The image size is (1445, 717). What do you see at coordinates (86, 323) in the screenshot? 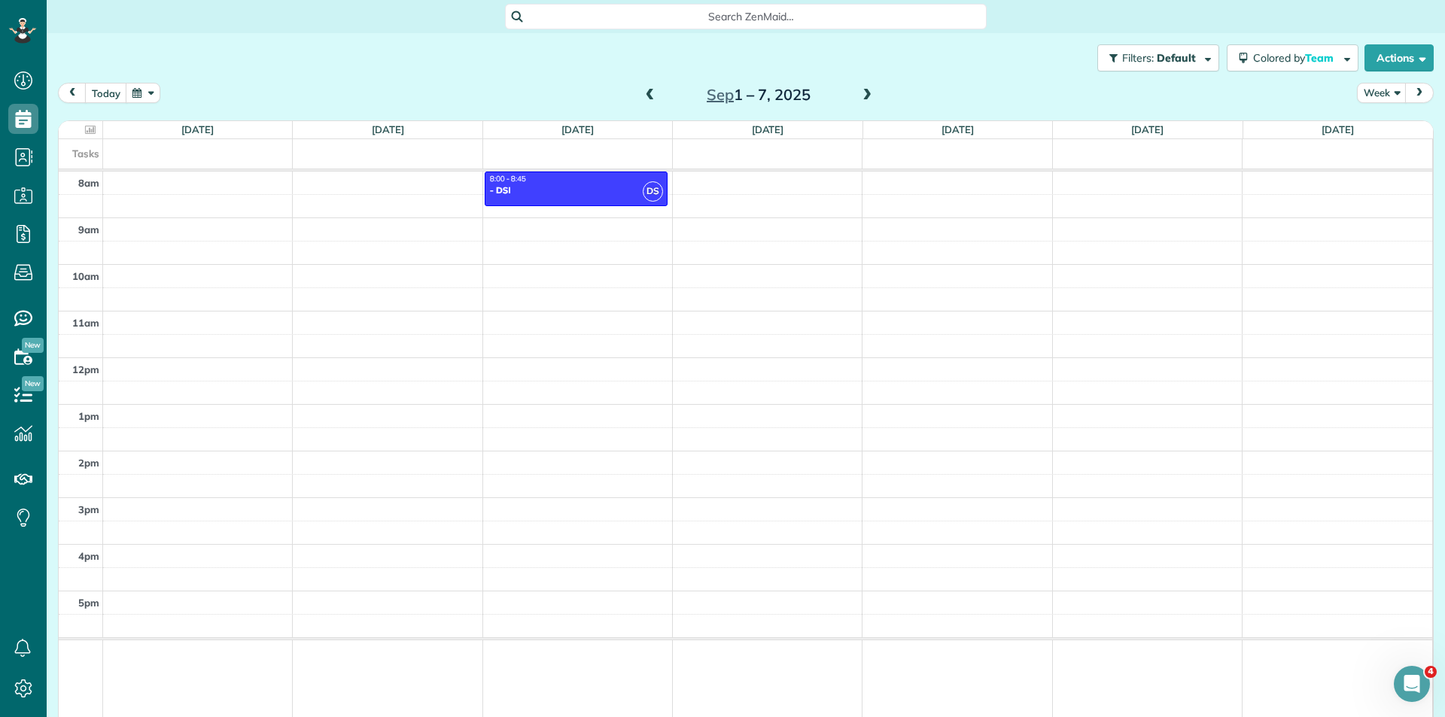
I see `span: 11am` at bounding box center [86, 323].